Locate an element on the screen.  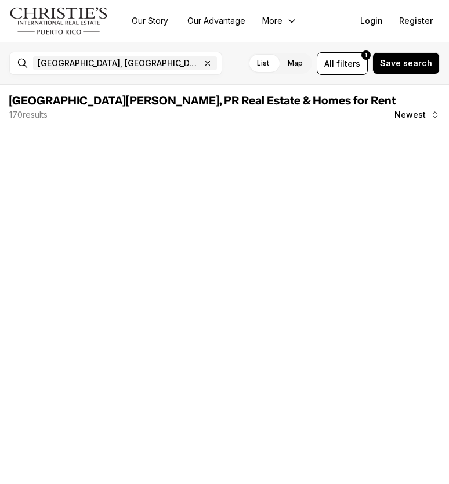
span: Newest is located at coordinates (411, 115).